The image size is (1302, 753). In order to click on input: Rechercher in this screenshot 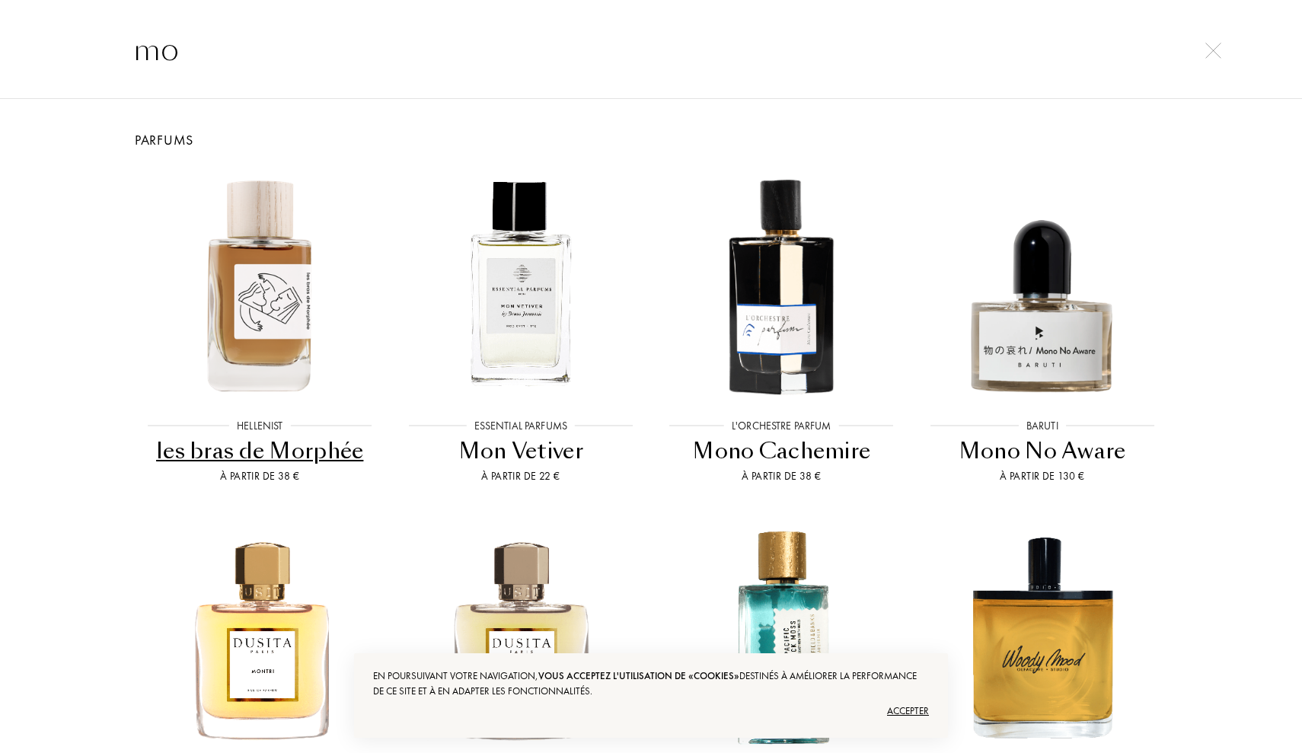, I will do `click(651, 50)`.